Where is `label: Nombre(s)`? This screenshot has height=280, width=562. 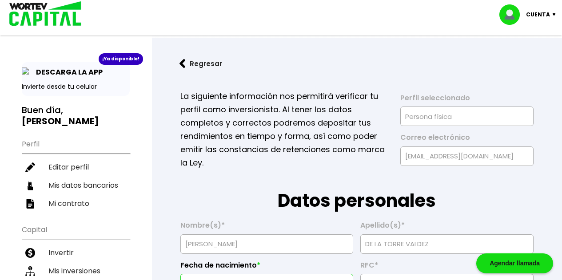
label: Nombre(s) is located at coordinates (267, 228).